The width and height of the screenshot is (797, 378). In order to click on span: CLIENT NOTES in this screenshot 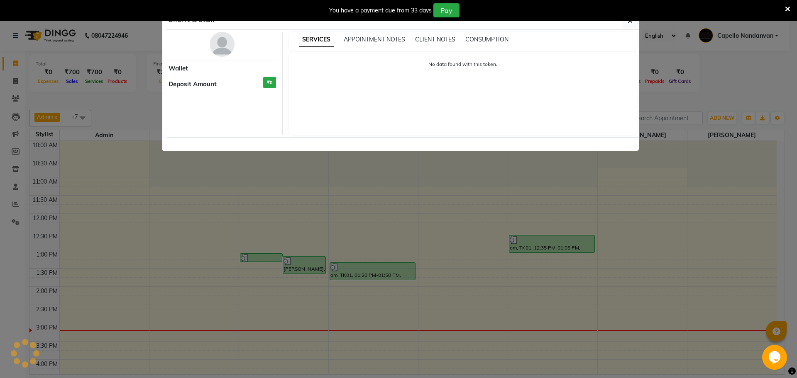, I will do `click(435, 39)`.